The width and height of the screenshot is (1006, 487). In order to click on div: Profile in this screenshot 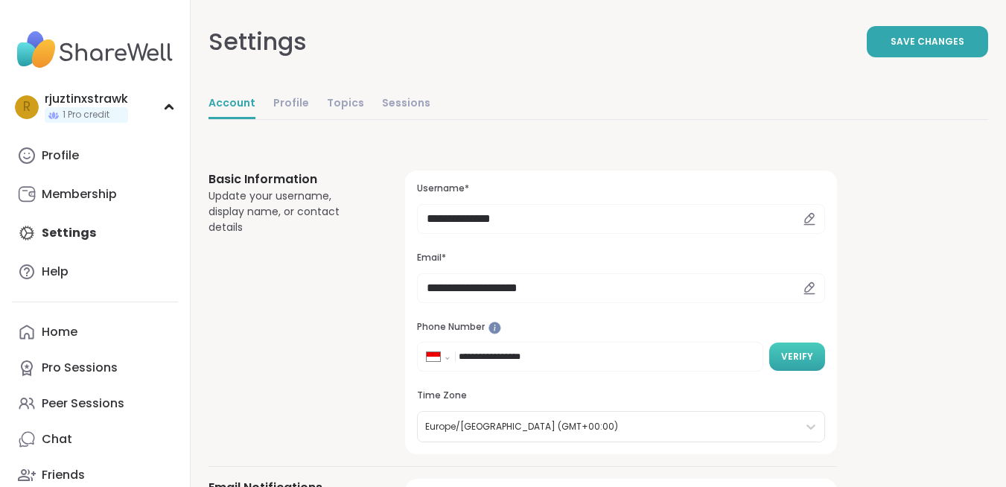, I will do `click(60, 156)`.